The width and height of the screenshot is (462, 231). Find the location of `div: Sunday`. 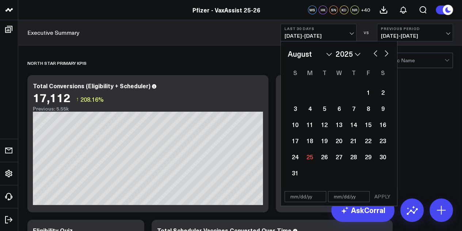

div: Sunday is located at coordinates (295, 72).